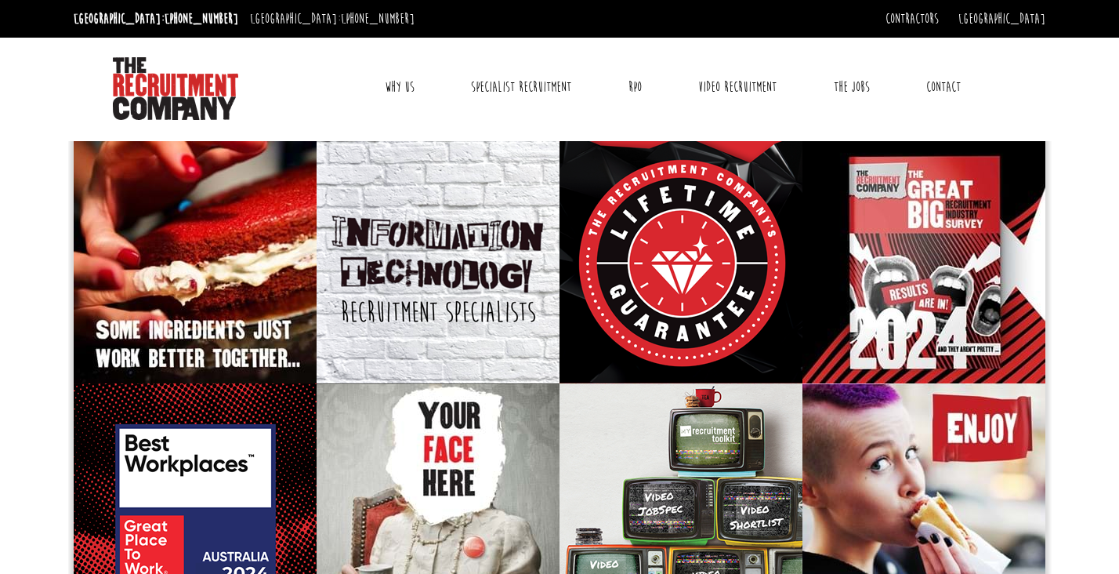 The width and height of the screenshot is (1119, 574). Describe the element at coordinates (912, 19) in the screenshot. I see `a: Contractors` at that location.